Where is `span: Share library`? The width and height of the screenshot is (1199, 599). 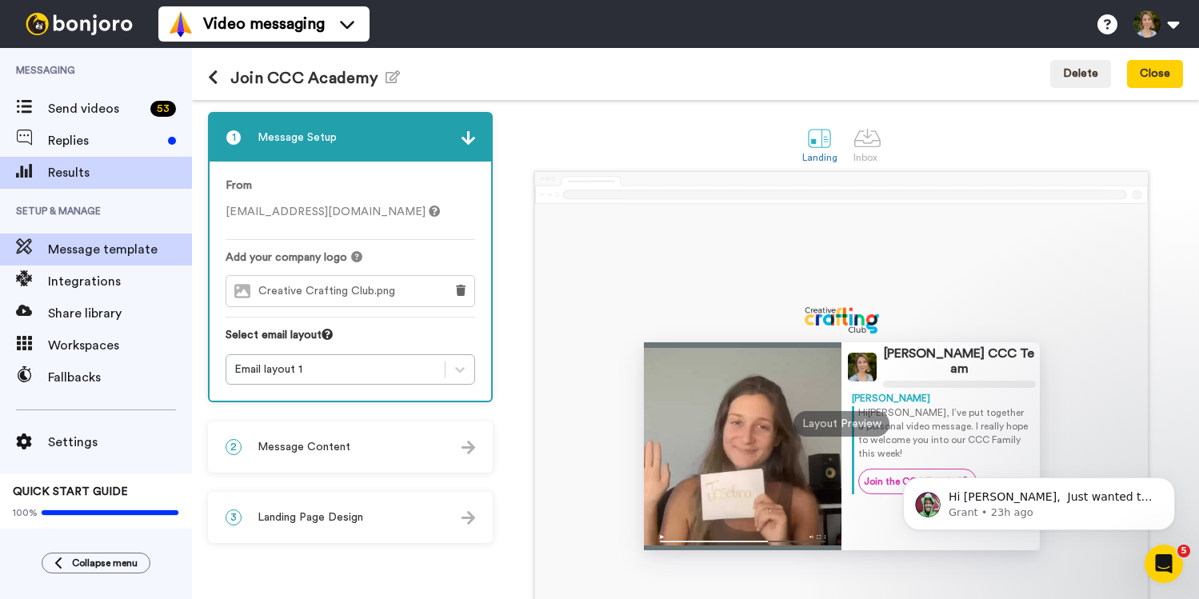
span: Share library is located at coordinates (120, 314).